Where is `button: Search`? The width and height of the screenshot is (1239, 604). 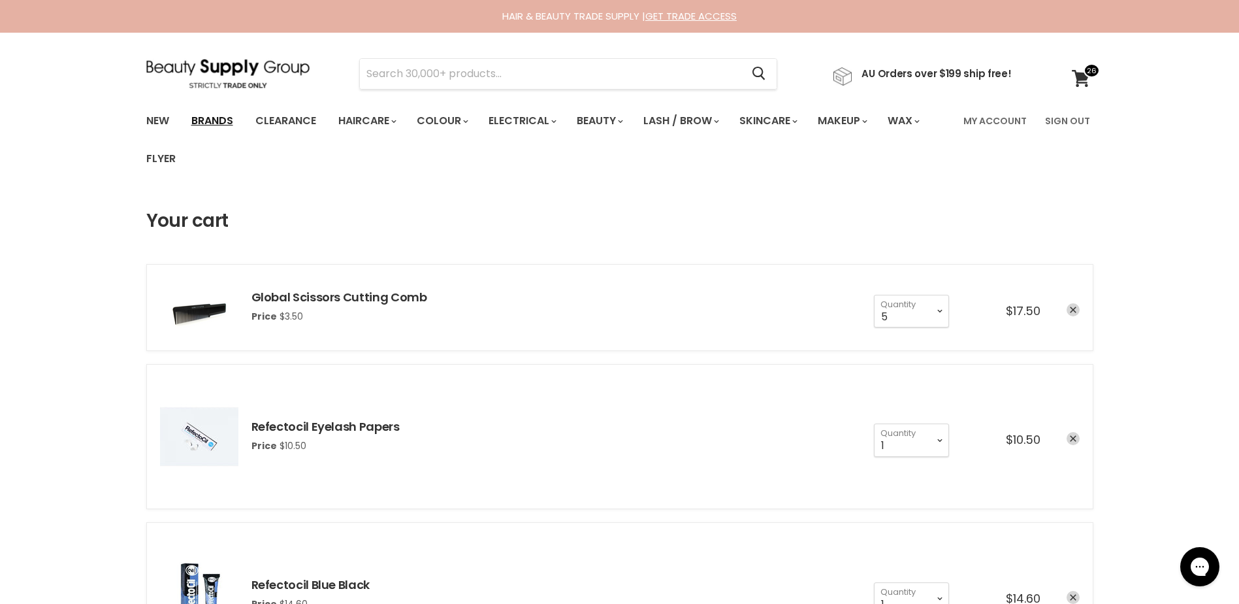
button: Search is located at coordinates (759, 74).